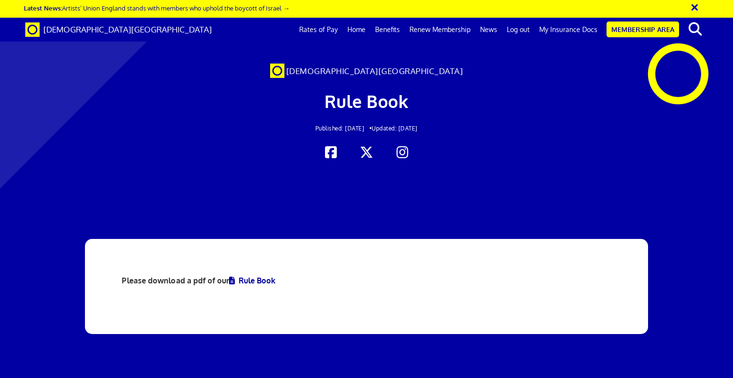 This screenshot has width=733, height=378. What do you see at coordinates (43, 8) in the screenshot?
I see `strong: Latest News:` at bounding box center [43, 8].